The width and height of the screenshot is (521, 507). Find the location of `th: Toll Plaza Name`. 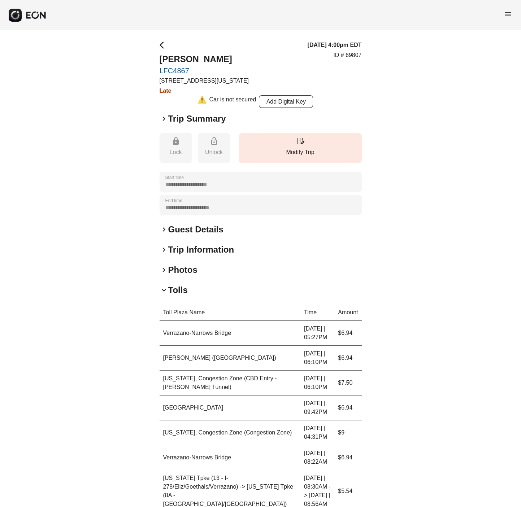

th: Toll Plaza Name is located at coordinates (230, 312).